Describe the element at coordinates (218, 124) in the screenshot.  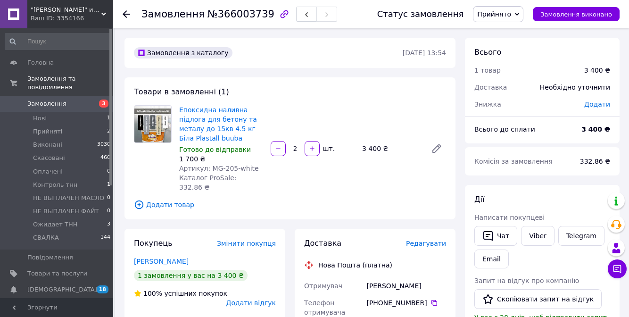
I see `a: Епоксидна наливна підлога для бетону та металу до 15кв 4.5 кг Біла Plastall buuba` at that location.